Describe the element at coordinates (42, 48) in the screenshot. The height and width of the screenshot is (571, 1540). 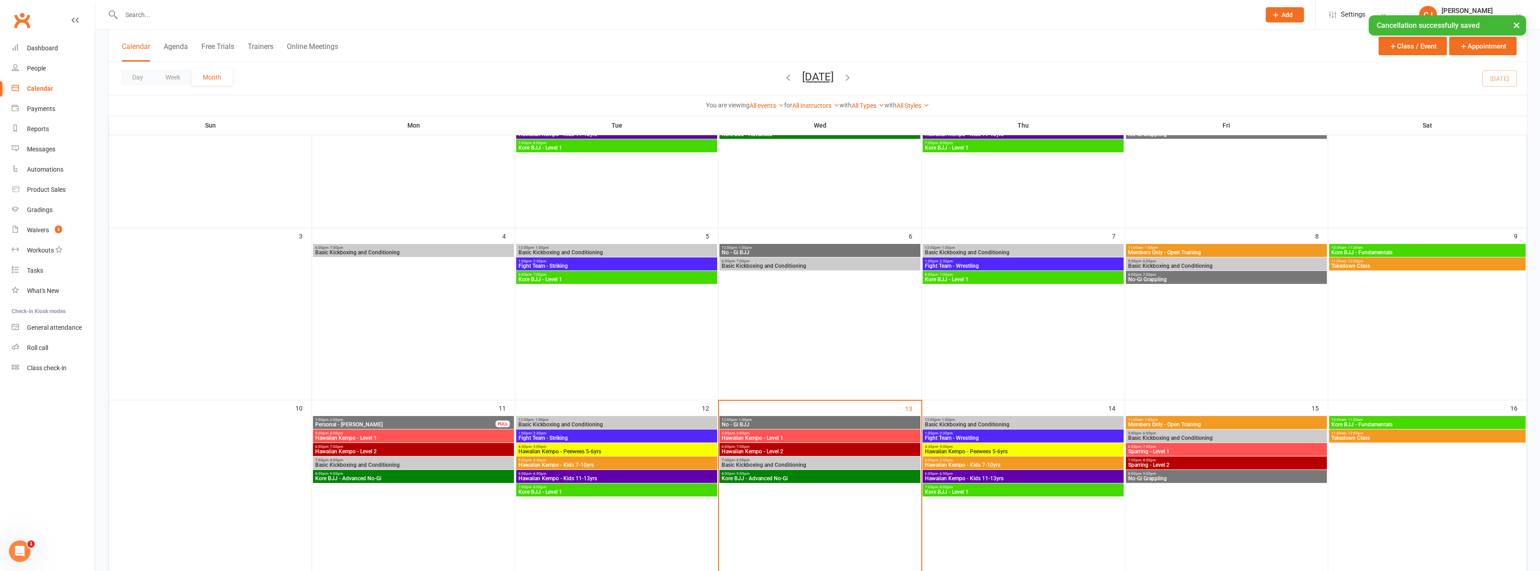
I see `div: Dashboard` at that location.